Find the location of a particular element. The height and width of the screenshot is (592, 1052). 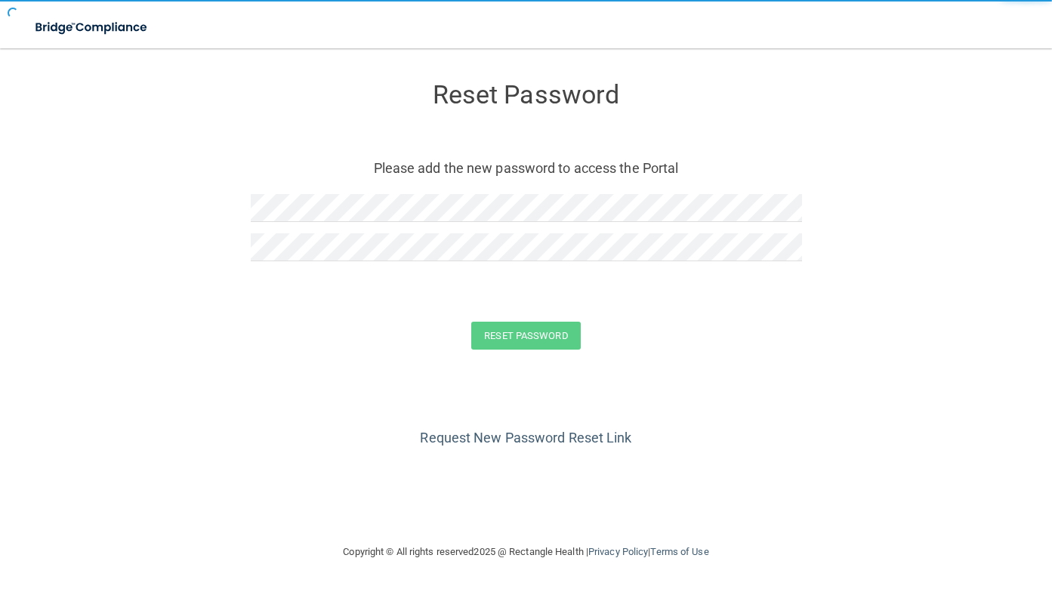

p: Please add the new password to access the Portal is located at coordinates (526, 168).